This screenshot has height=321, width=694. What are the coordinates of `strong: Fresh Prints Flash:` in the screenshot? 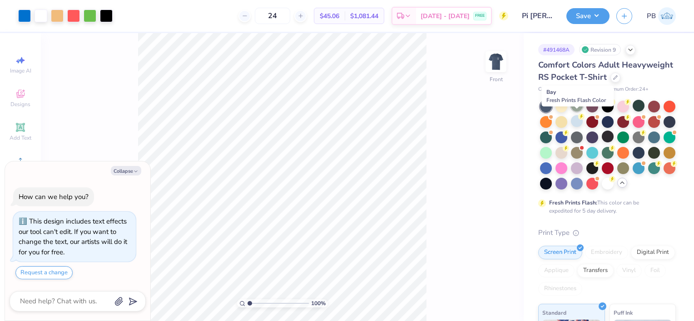 It's located at (573, 203).